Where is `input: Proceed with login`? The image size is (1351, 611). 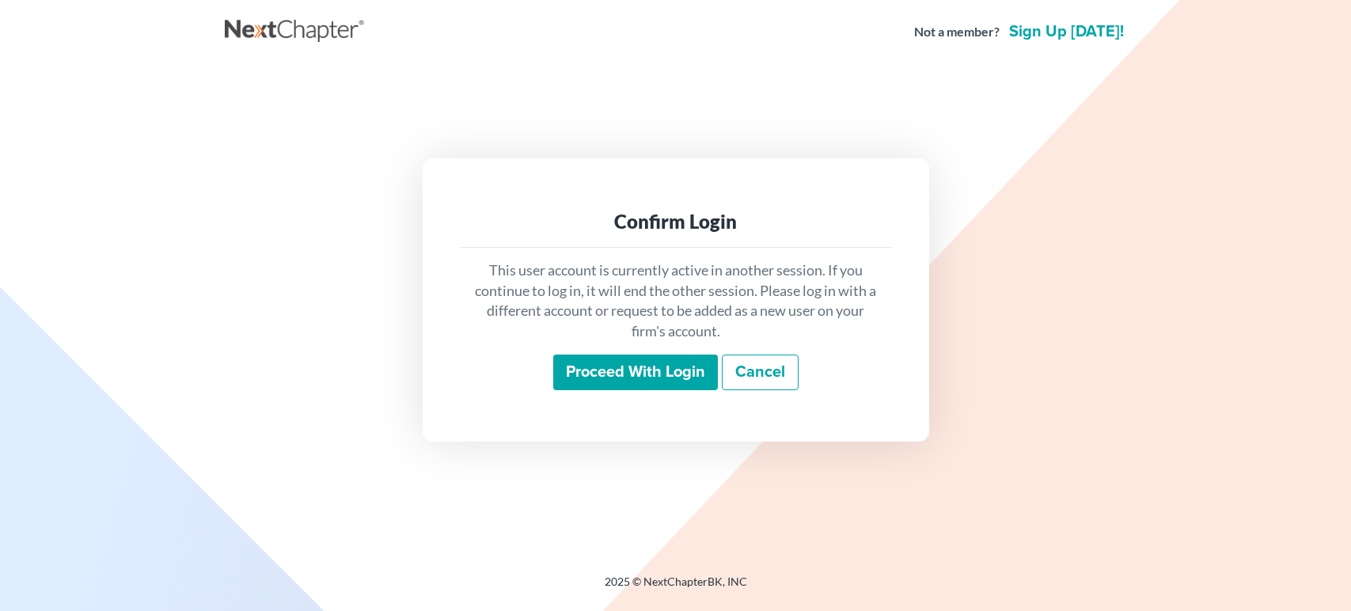 input: Proceed with login is located at coordinates (636, 373).